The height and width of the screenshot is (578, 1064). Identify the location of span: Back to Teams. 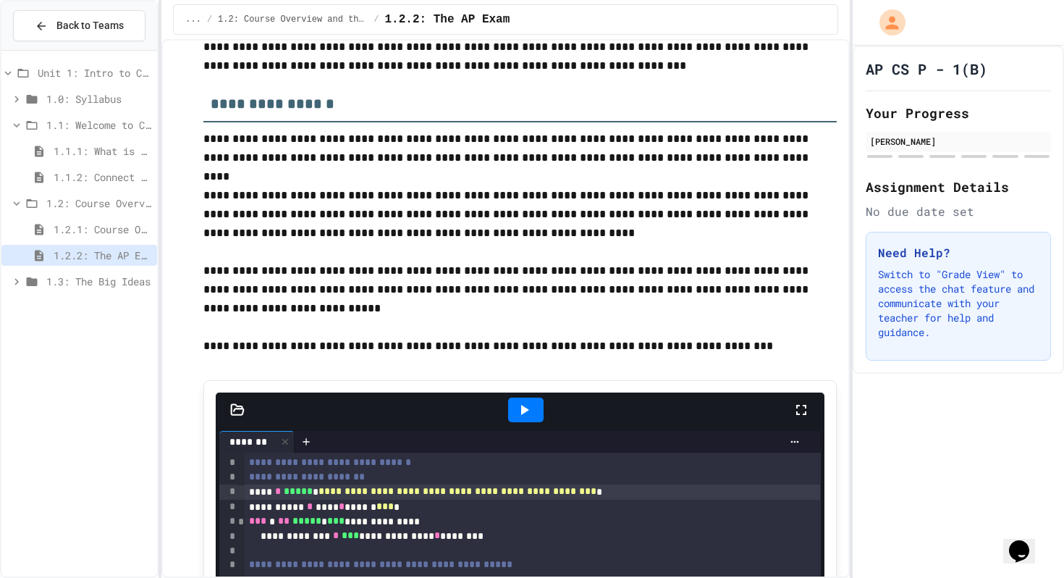
(90, 25).